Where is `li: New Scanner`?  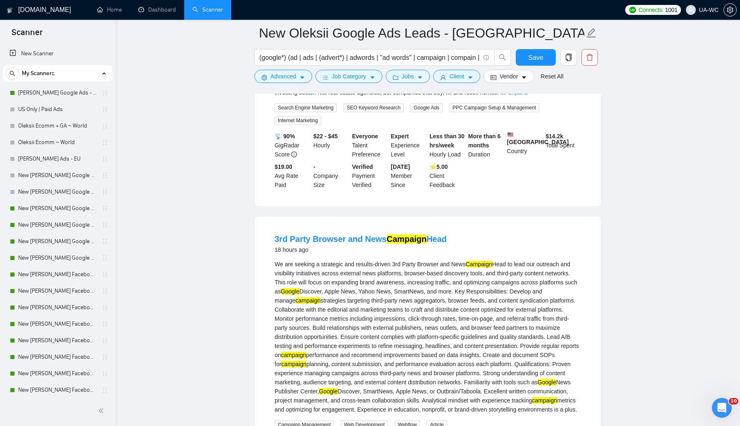 li: New Scanner is located at coordinates (57, 54).